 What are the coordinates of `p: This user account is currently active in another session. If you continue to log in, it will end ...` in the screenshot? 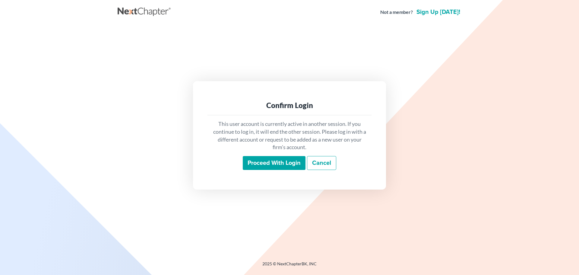 It's located at (290, 135).